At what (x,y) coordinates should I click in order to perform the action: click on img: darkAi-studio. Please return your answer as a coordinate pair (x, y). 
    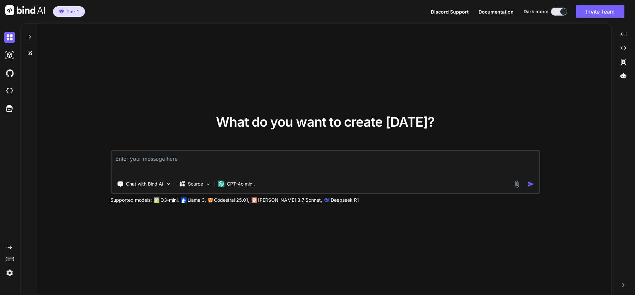
    Looking at the image, I should click on (10, 55).